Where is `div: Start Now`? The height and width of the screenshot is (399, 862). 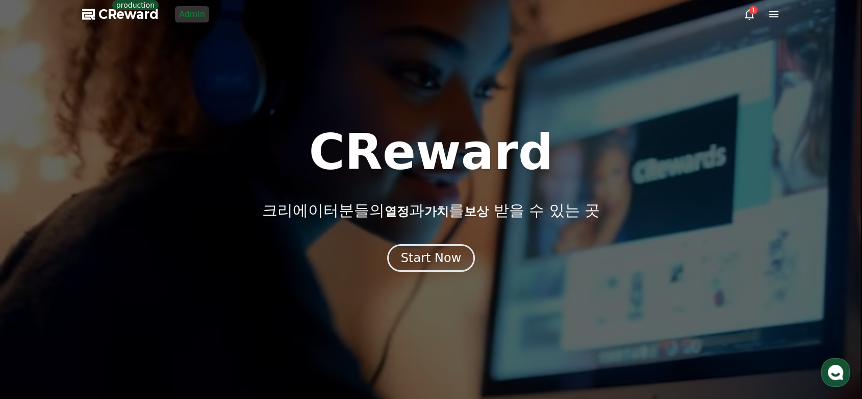 div: Start Now is located at coordinates (431, 258).